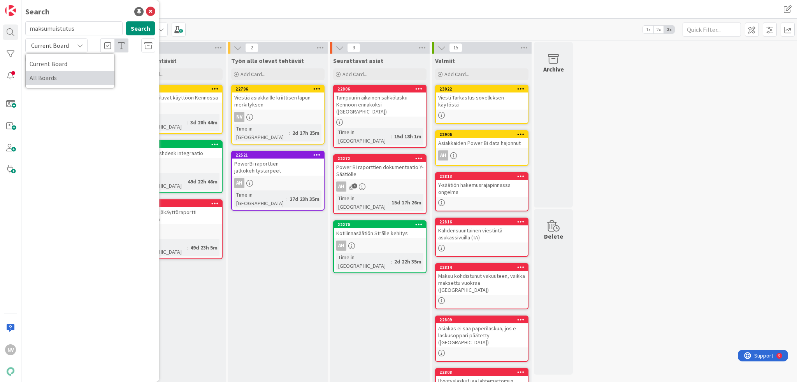 Image resolution: width=797 pixels, height=382 pixels. What do you see at coordinates (669, 30) in the screenshot?
I see `span: 3x` at bounding box center [669, 30].